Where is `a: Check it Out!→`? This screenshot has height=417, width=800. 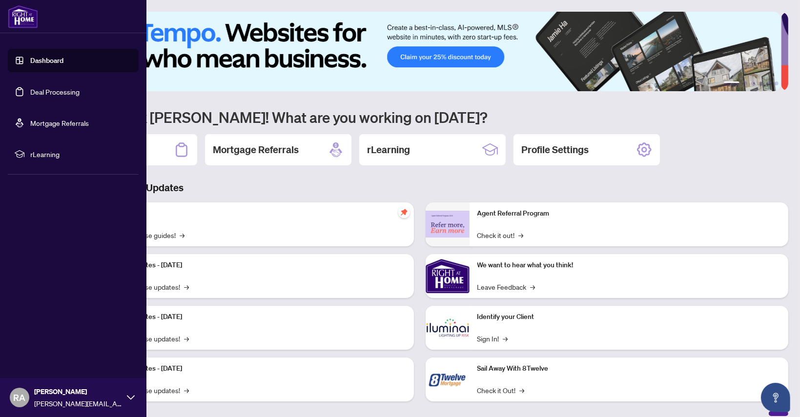 a: Check it Out!→ is located at coordinates (501, 390).